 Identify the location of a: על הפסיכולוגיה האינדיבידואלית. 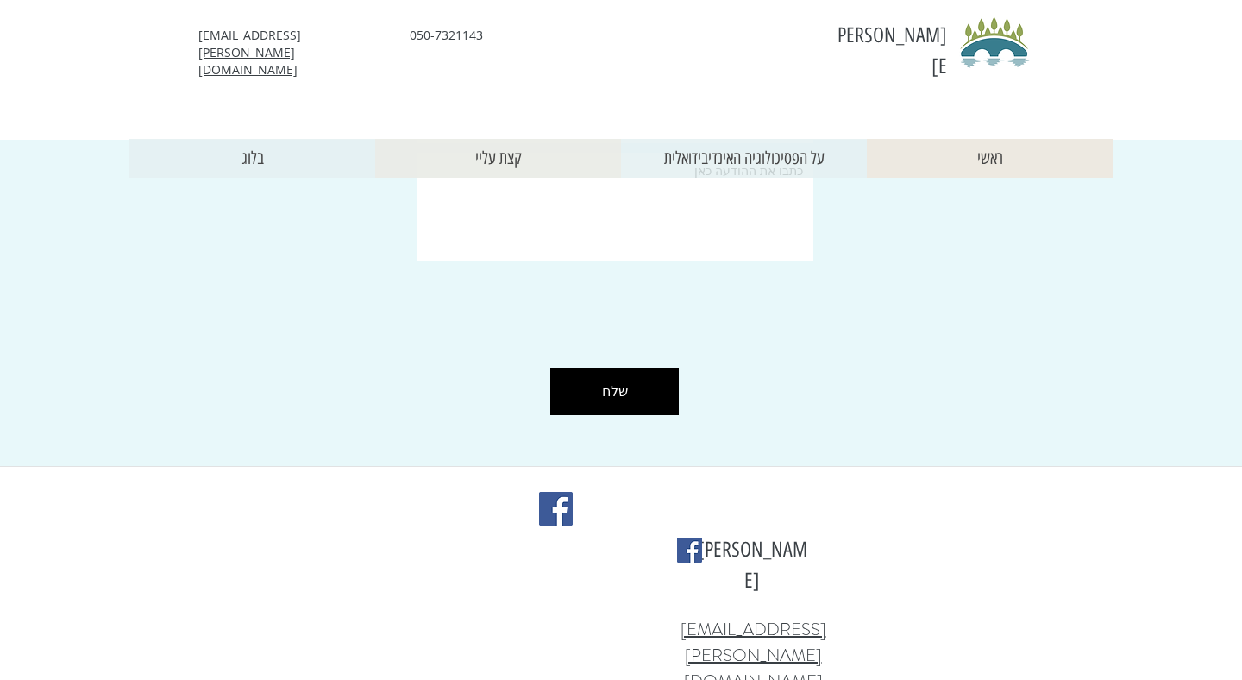
(743, 158).